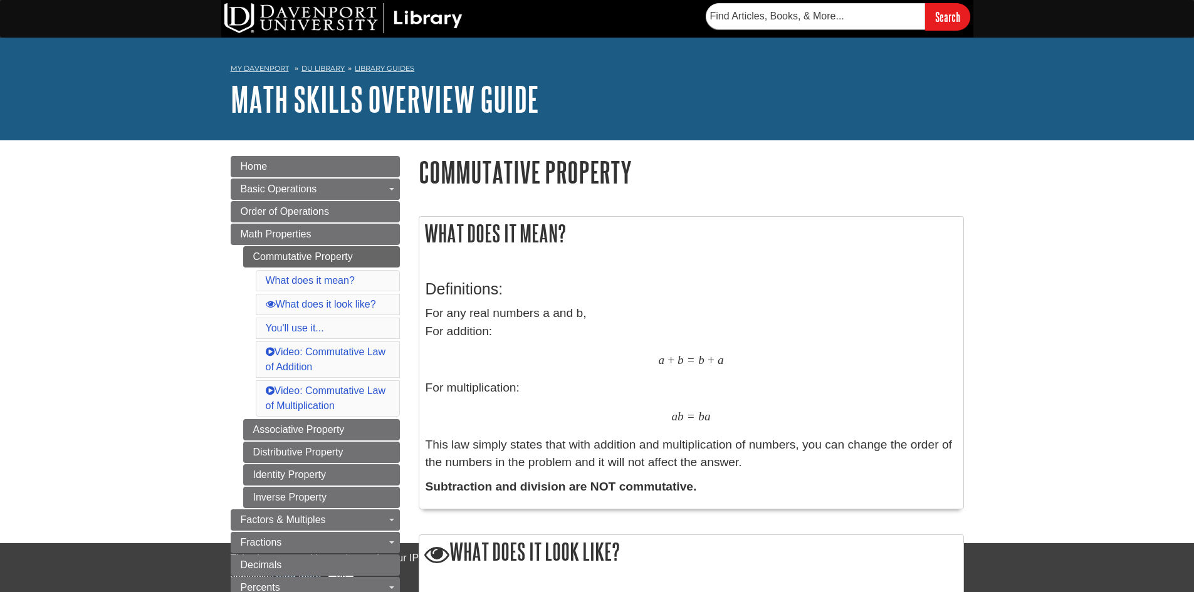  Describe the element at coordinates (254, 166) in the screenshot. I see `span: Home` at that location.